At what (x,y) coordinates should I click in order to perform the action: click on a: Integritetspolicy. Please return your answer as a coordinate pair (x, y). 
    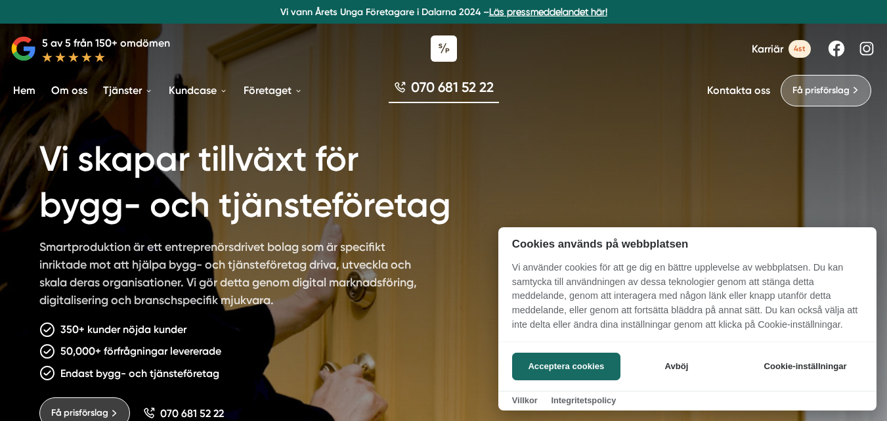
    Looking at the image, I should click on (583, 400).